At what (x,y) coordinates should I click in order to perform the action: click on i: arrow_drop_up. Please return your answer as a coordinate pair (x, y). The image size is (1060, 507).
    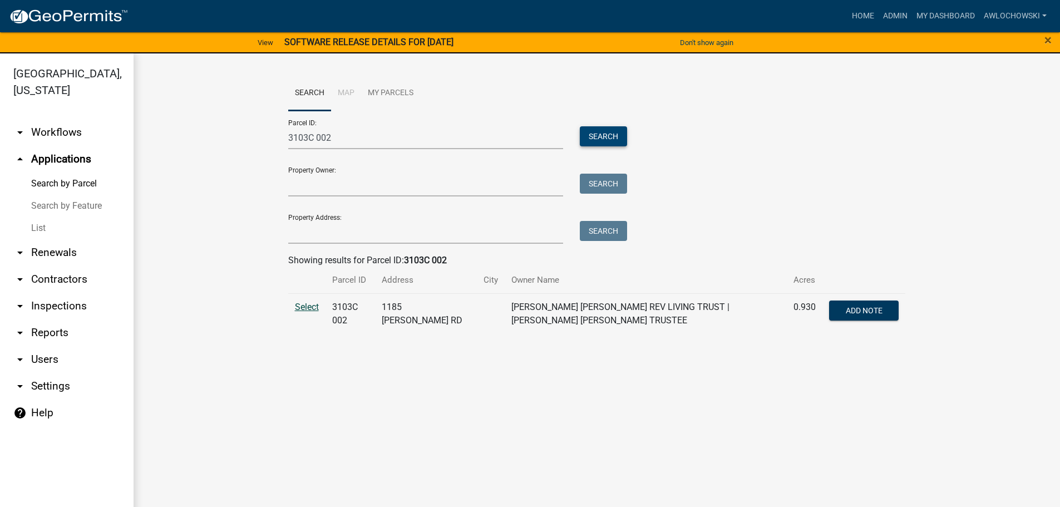
    Looking at the image, I should click on (20, 159).